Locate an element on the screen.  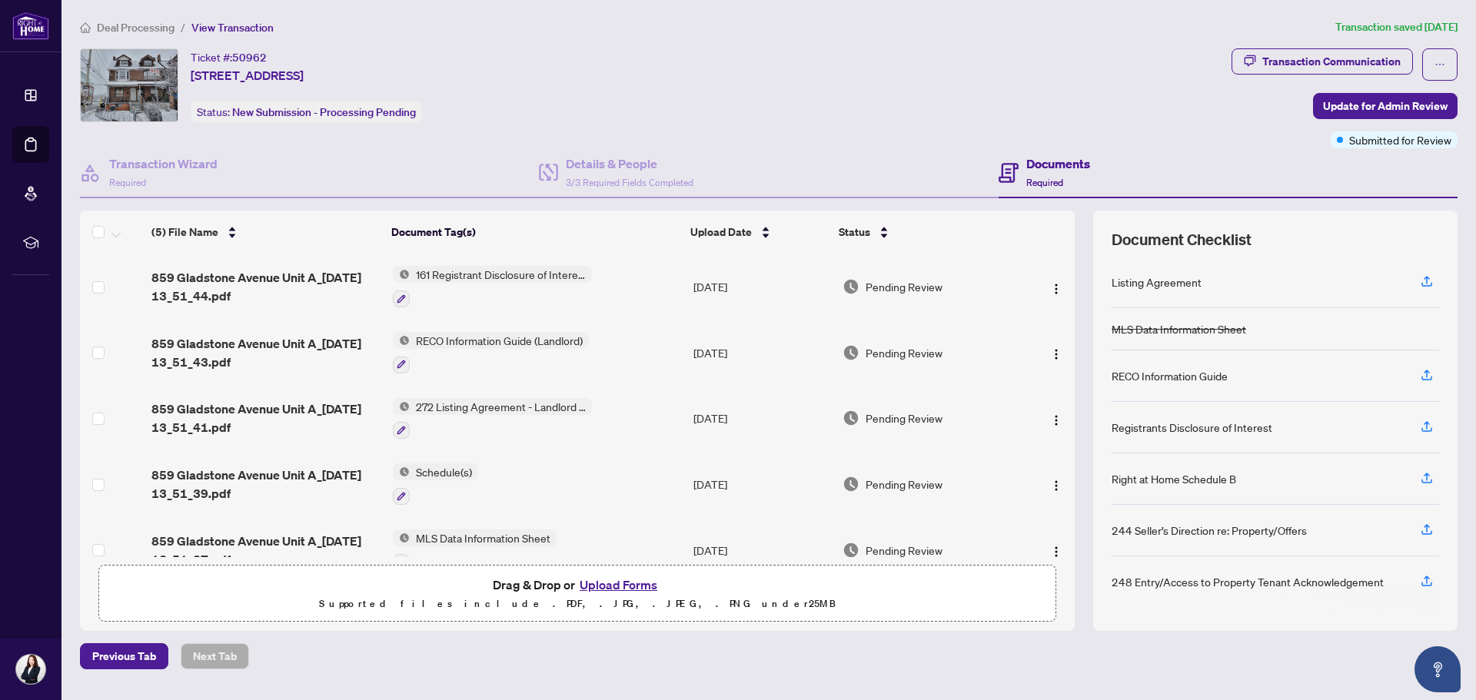
div: Status: is located at coordinates (306, 111).